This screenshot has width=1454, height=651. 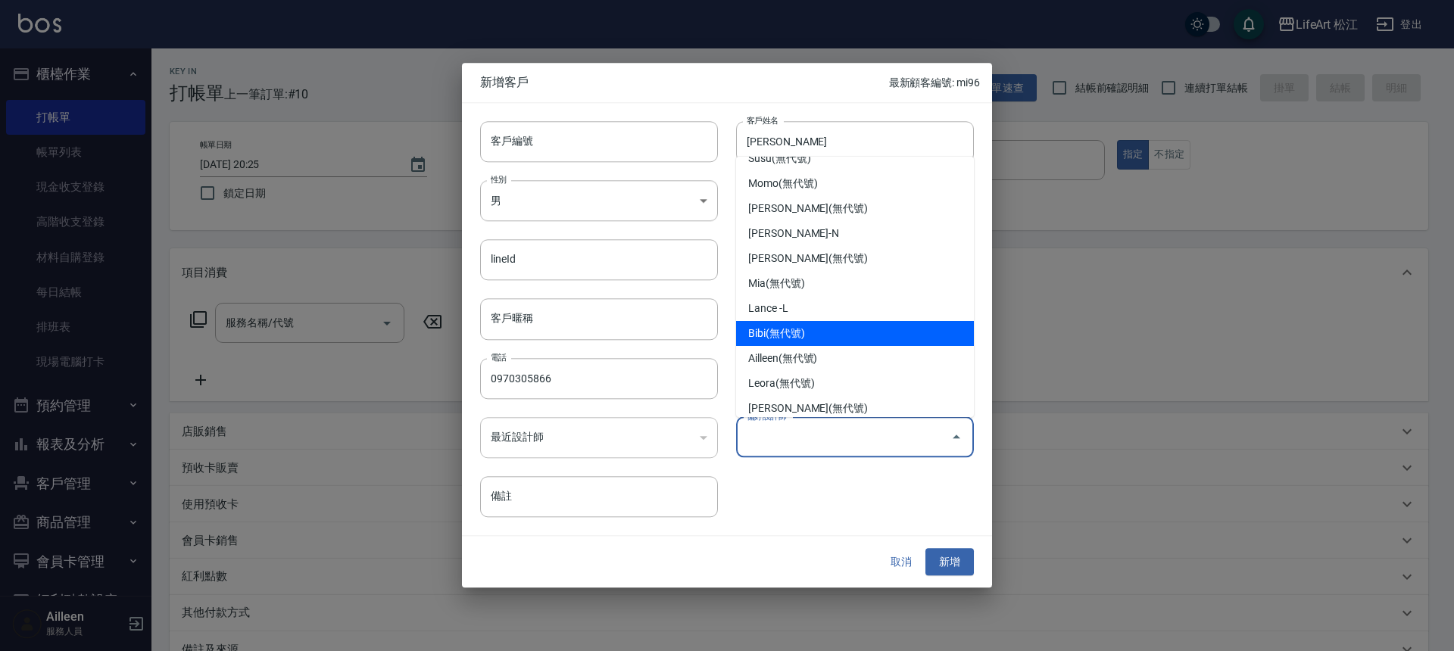 I want to click on div: 男, so click(x=599, y=201).